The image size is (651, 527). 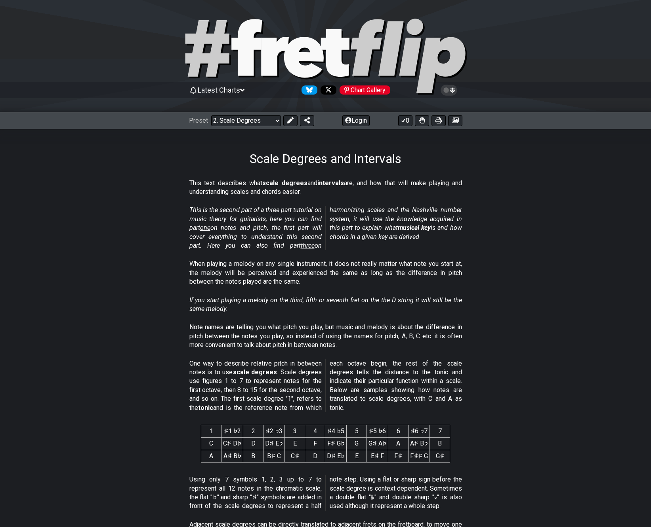 What do you see at coordinates (326, 188) in the screenshot?
I see `p: This text describes what and are, and how that will make playing and understanding scales and cho...` at bounding box center [326, 188].